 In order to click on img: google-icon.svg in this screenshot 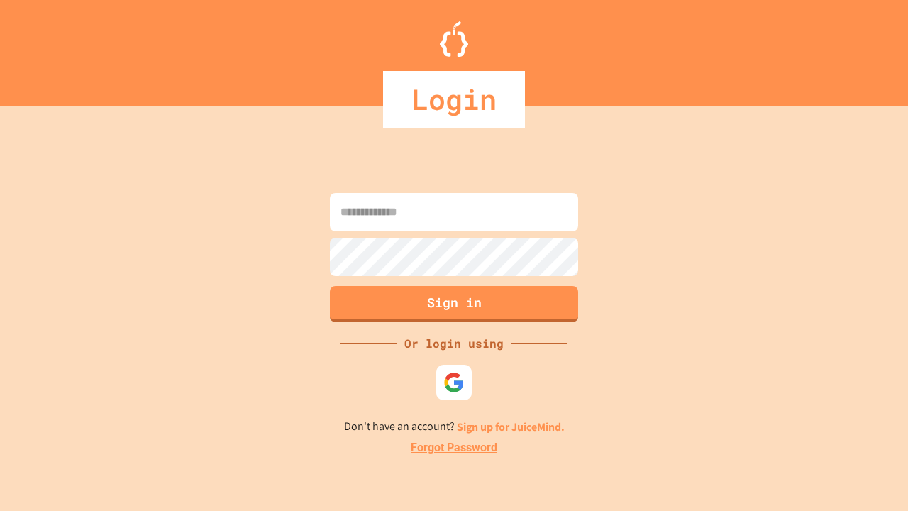, I will do `click(454, 382)`.